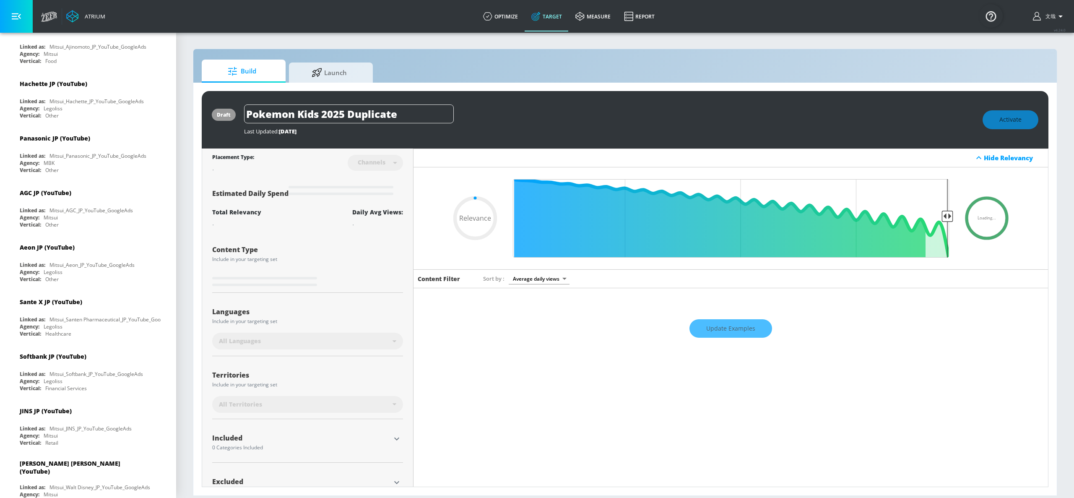  What do you see at coordinates (93, 16) in the screenshot?
I see `div: Atrium` at bounding box center [93, 16].